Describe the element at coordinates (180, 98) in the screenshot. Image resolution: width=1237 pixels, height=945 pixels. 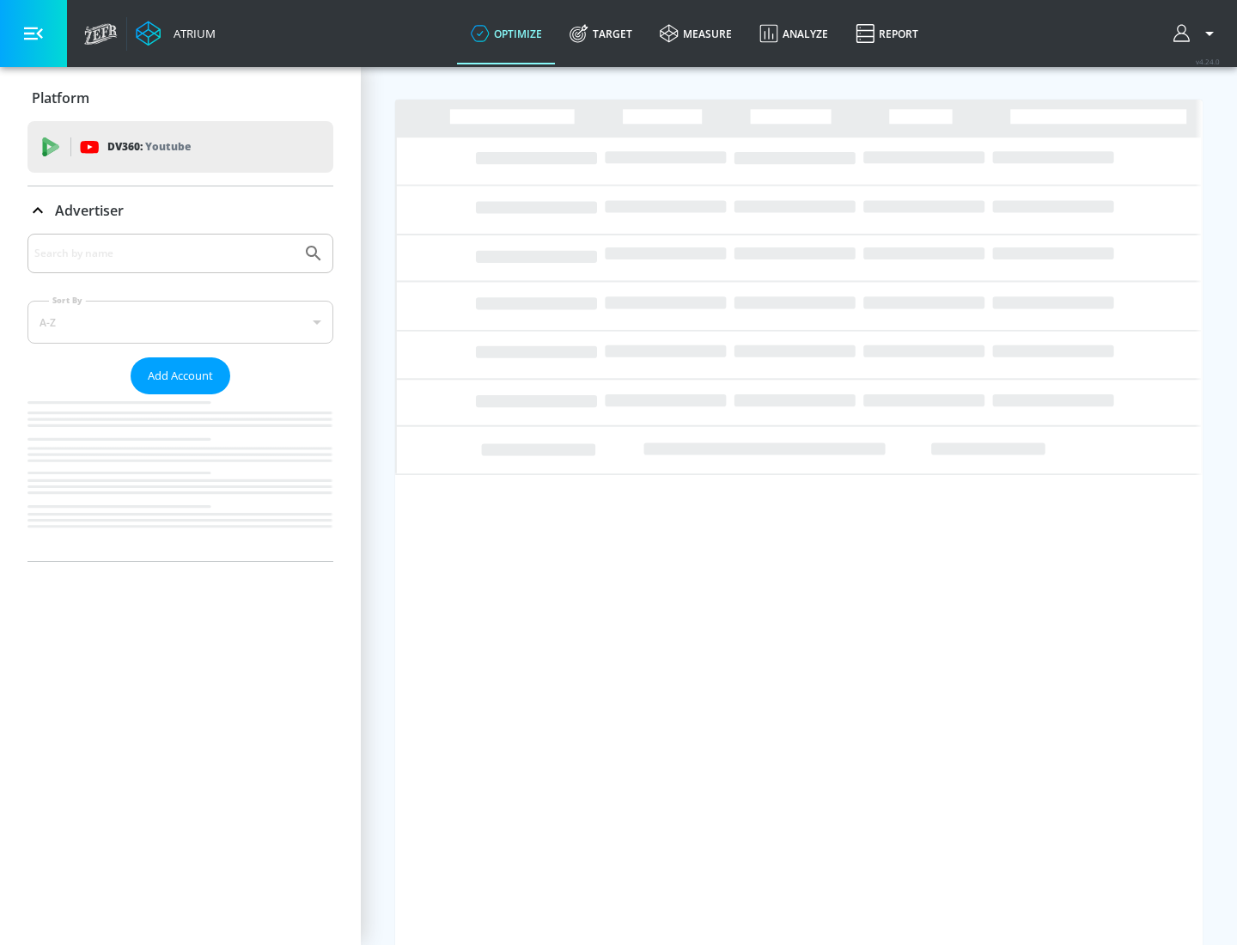
I see `div: Platform` at that location.